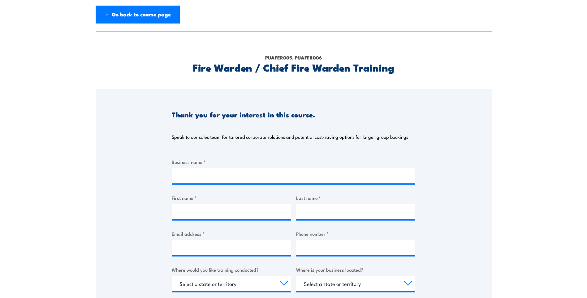 This screenshot has height=298, width=587. I want to click on label: Business name, so click(293, 162).